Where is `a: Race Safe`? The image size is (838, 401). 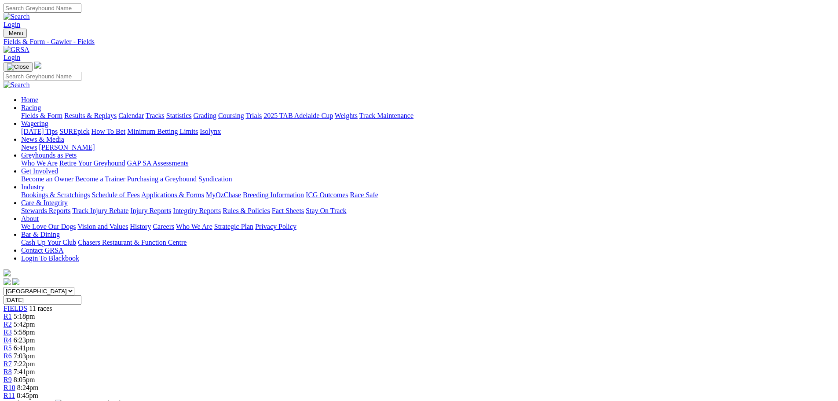 a: Race Safe is located at coordinates (364, 195).